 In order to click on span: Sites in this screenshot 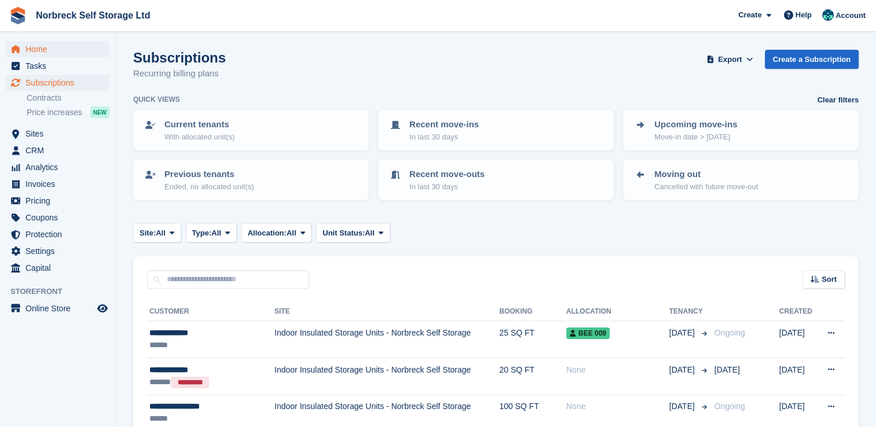, I will do `click(60, 134)`.